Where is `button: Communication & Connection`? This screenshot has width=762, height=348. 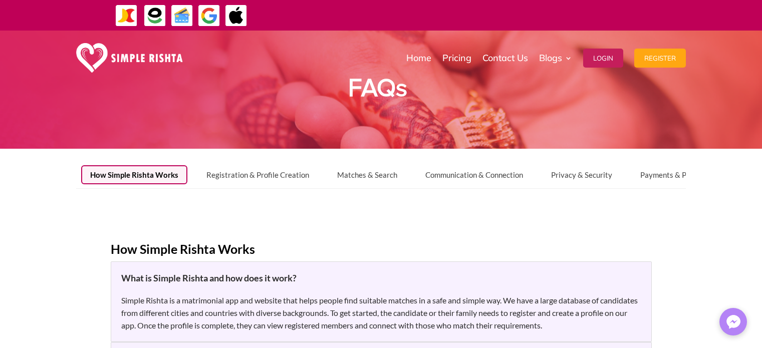
button: Communication & Connection is located at coordinates (474, 175).